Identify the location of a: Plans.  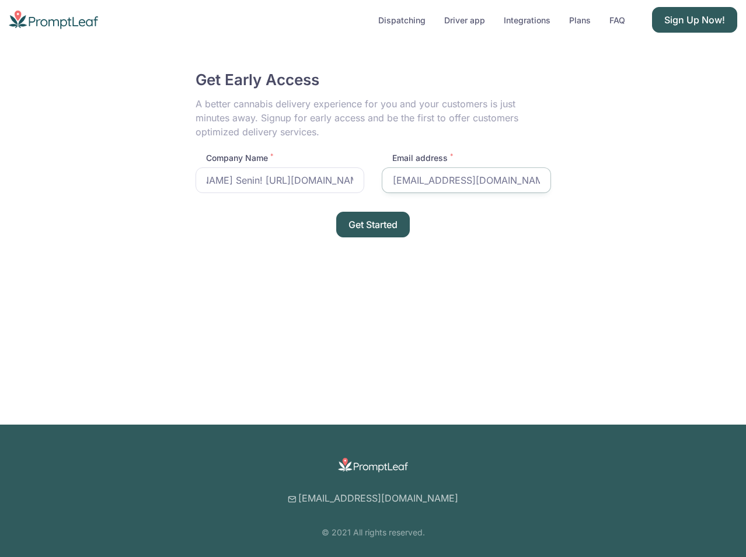
(579, 20).